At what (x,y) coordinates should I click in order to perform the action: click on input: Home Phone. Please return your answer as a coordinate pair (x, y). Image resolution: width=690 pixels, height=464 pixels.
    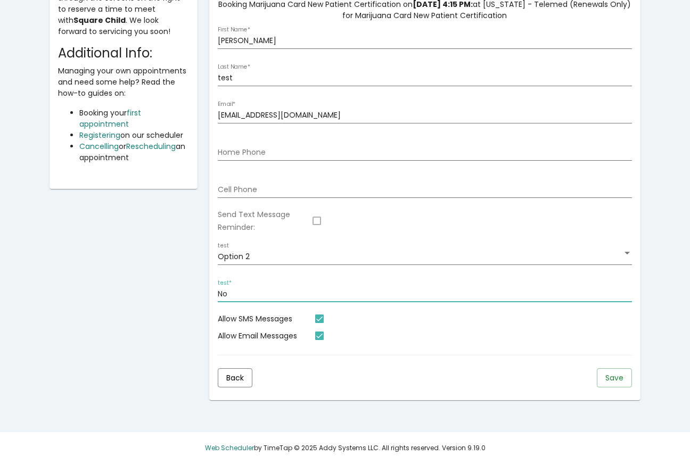
    Looking at the image, I should click on (425, 153).